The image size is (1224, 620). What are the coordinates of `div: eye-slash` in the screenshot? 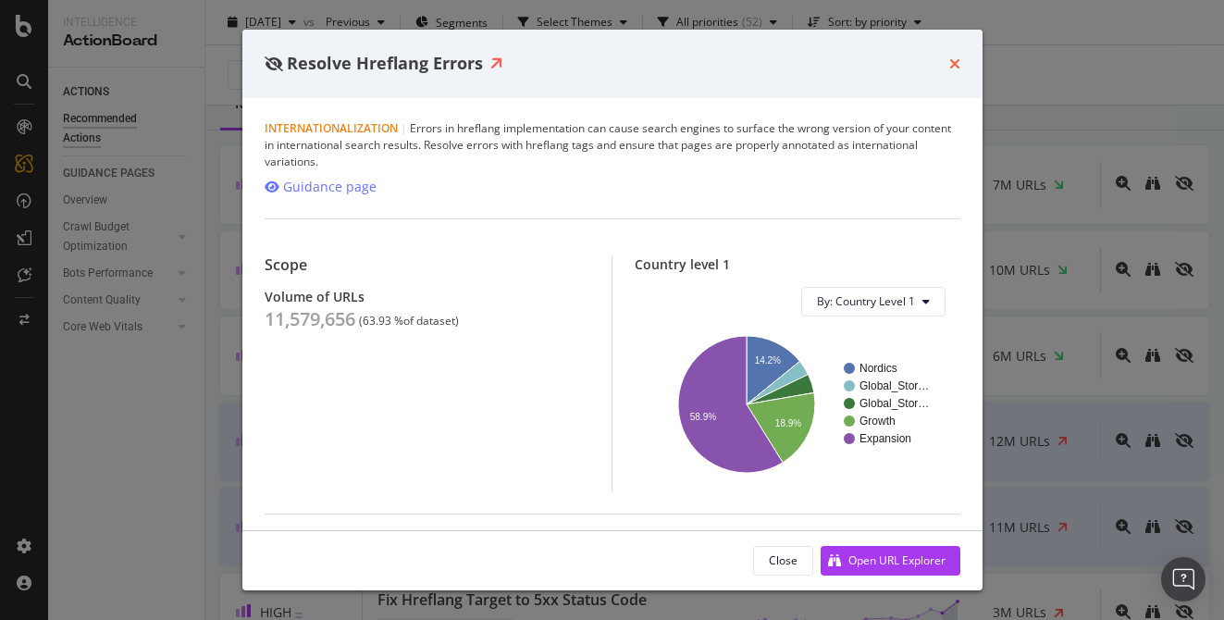 It's located at (274, 64).